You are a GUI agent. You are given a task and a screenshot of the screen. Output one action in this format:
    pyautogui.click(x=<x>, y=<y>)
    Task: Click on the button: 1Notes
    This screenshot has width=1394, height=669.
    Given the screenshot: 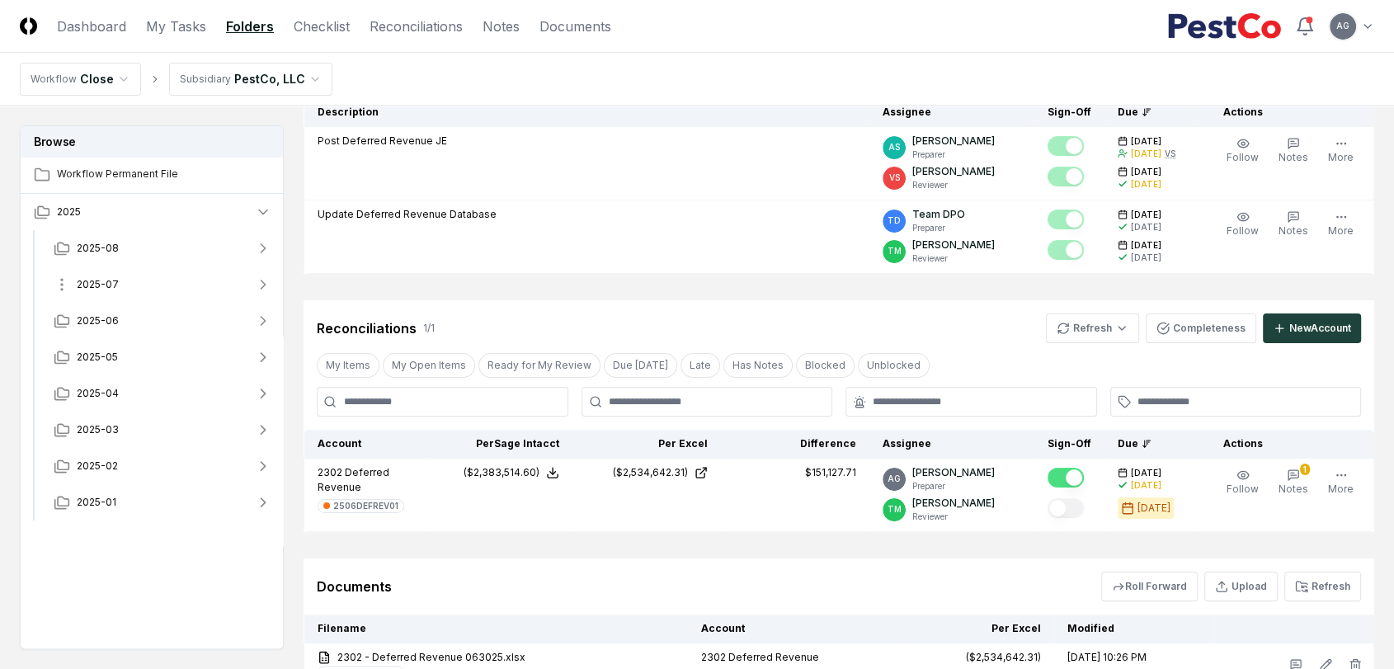 What is the action you would take?
    pyautogui.click(x=1293, y=482)
    